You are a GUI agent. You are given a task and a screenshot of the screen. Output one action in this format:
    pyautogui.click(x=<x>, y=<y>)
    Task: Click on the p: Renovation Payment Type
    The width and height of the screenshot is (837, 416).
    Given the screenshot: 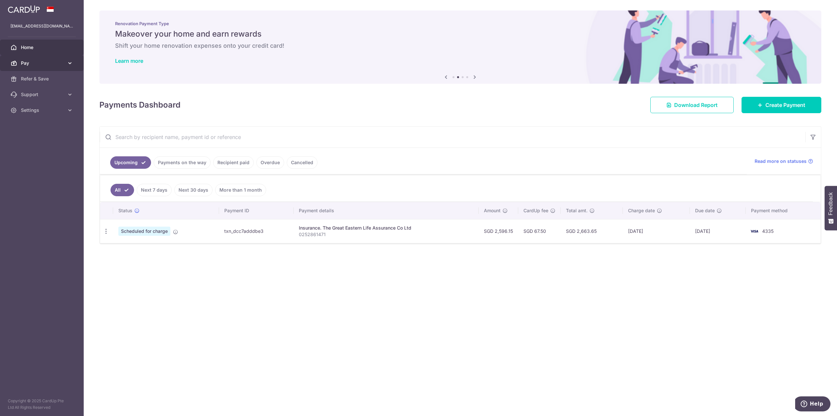 What is the action you would take?
    pyautogui.click(x=460, y=24)
    